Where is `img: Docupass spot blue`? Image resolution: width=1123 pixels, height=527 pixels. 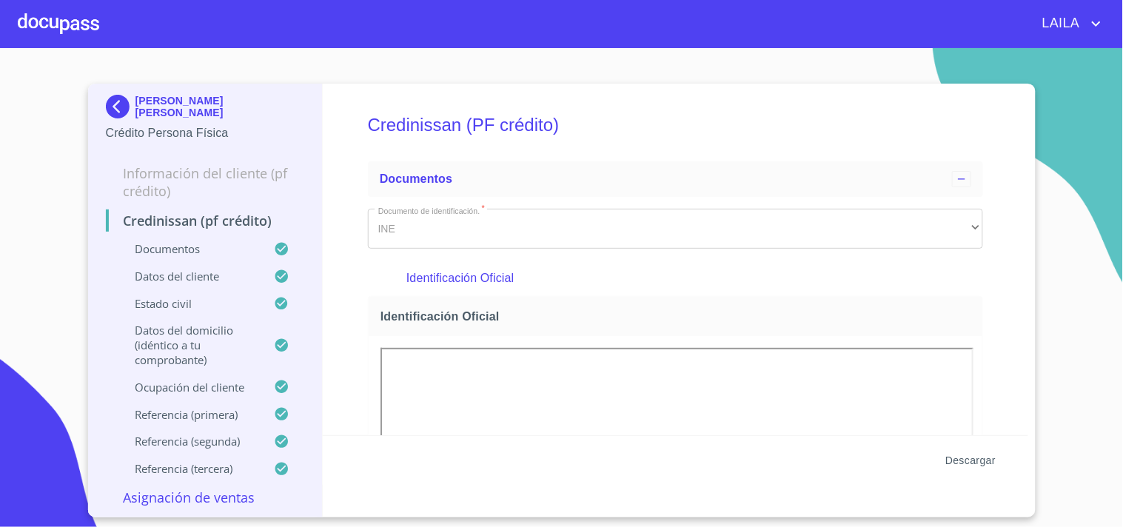
img: Docupass spot blue is located at coordinates (121, 107).